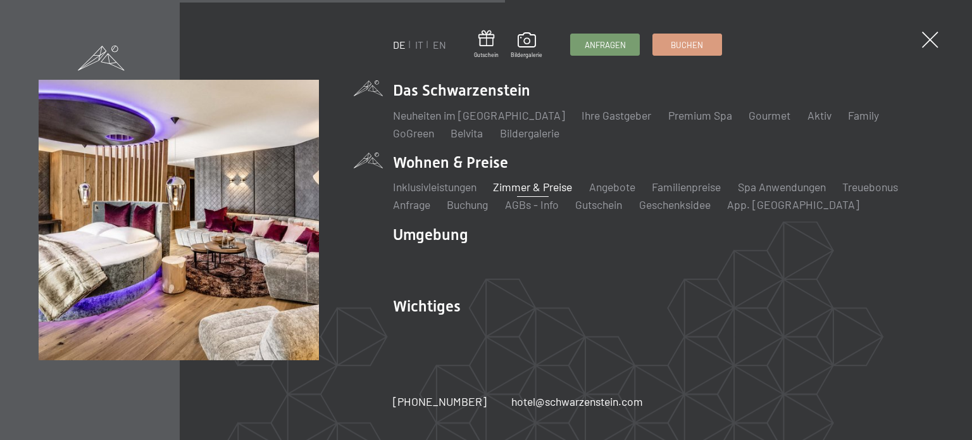 The width and height of the screenshot is (972, 440). What do you see at coordinates (700, 115) in the screenshot?
I see `a: Premium Spa` at bounding box center [700, 115].